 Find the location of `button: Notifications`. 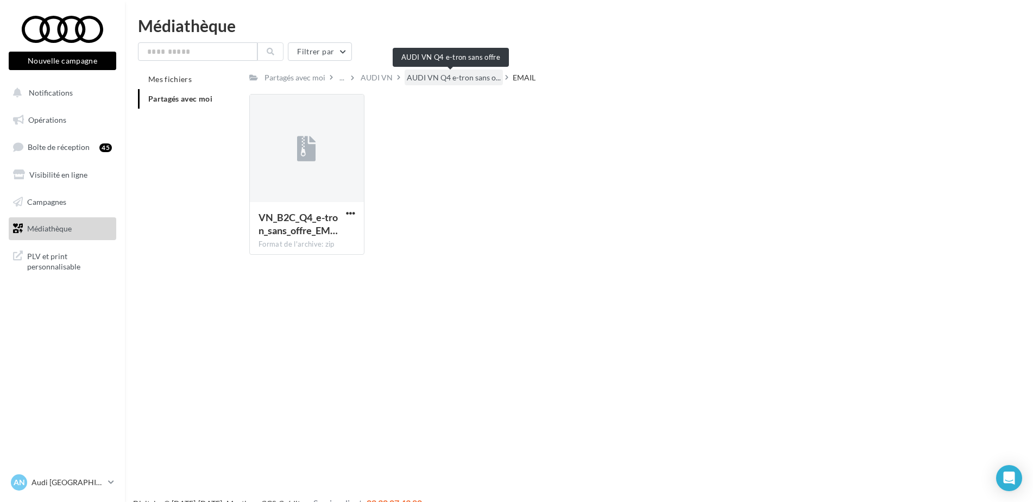

button: Notifications is located at coordinates (60, 93).